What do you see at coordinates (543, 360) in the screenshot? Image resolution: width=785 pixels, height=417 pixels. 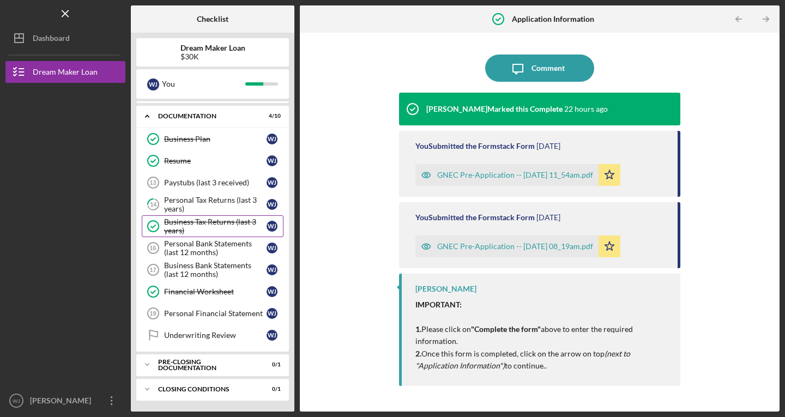 I see `p: Once this form is completed, click on the arrow on top to continue.` at bounding box center [543, 360].